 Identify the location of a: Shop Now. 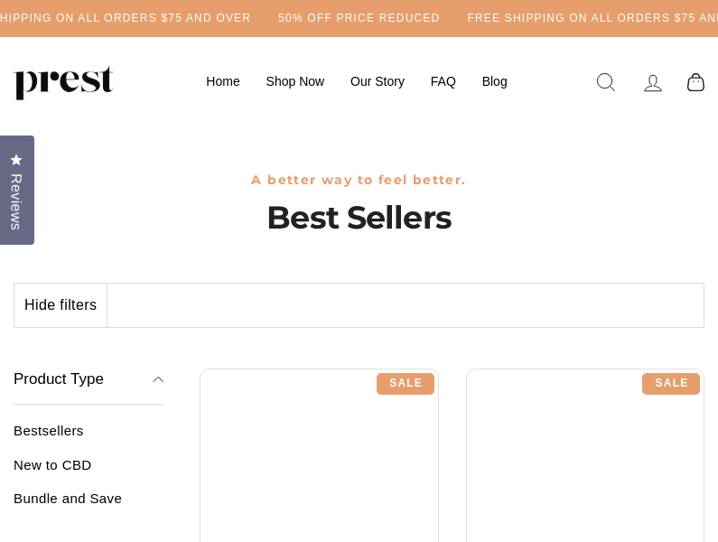
(295, 81).